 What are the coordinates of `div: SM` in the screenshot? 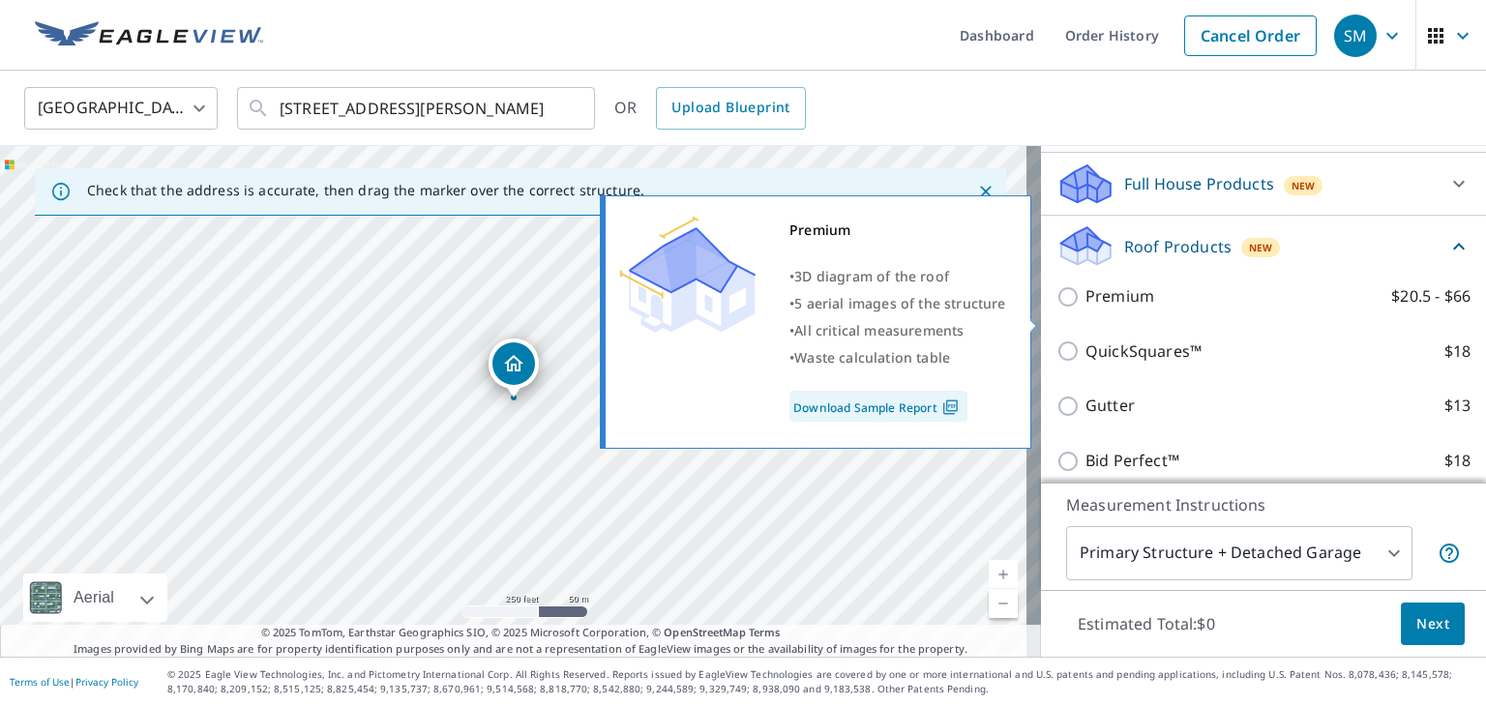 It's located at (1356, 36).